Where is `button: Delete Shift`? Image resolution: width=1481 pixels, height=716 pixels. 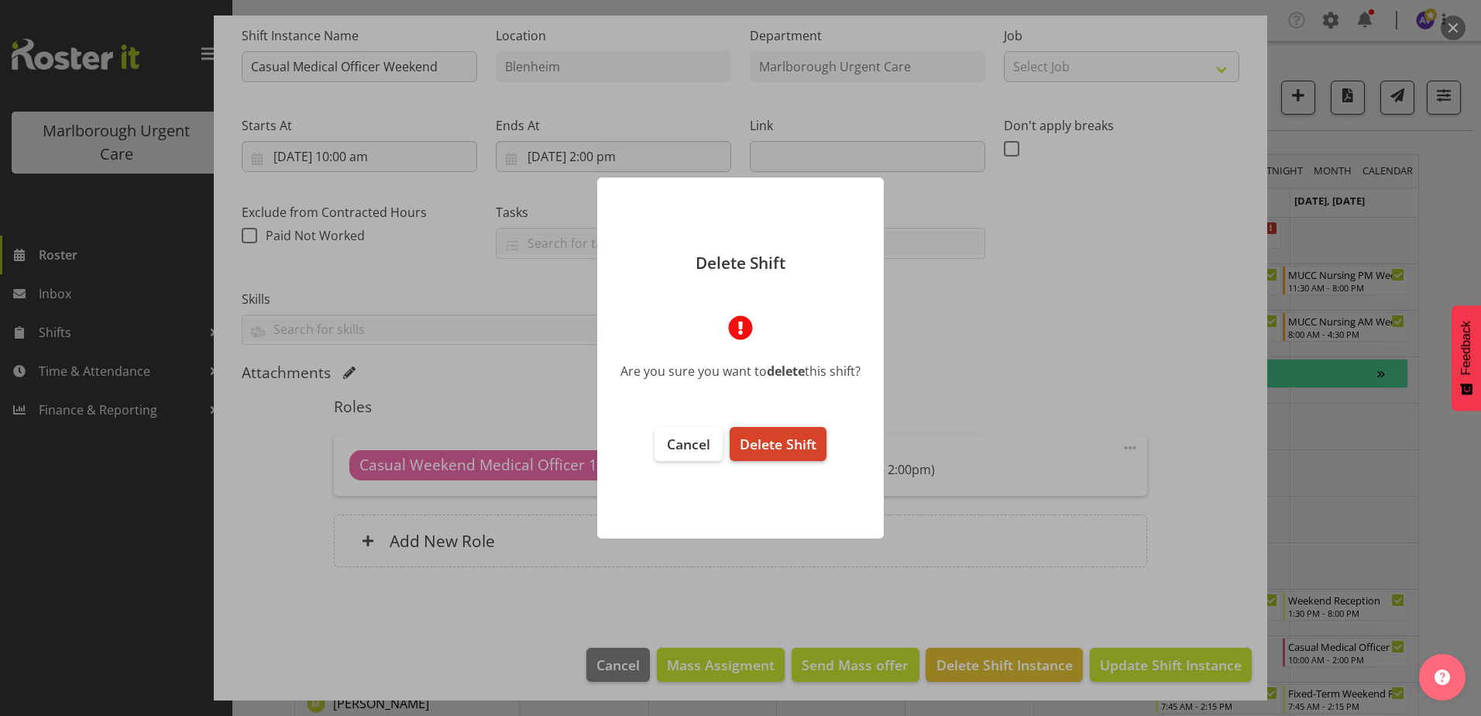
button: Delete Shift is located at coordinates (778, 444).